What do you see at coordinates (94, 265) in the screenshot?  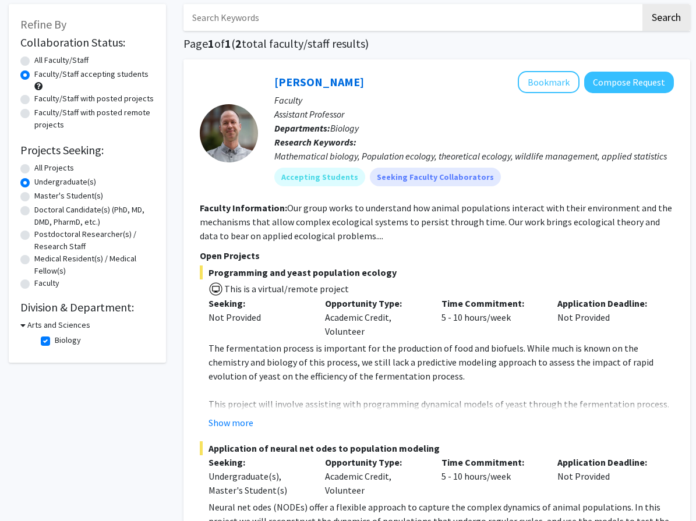 I see `label: Medical Resident(s) / Medical Fellow(s)` at bounding box center [94, 265].